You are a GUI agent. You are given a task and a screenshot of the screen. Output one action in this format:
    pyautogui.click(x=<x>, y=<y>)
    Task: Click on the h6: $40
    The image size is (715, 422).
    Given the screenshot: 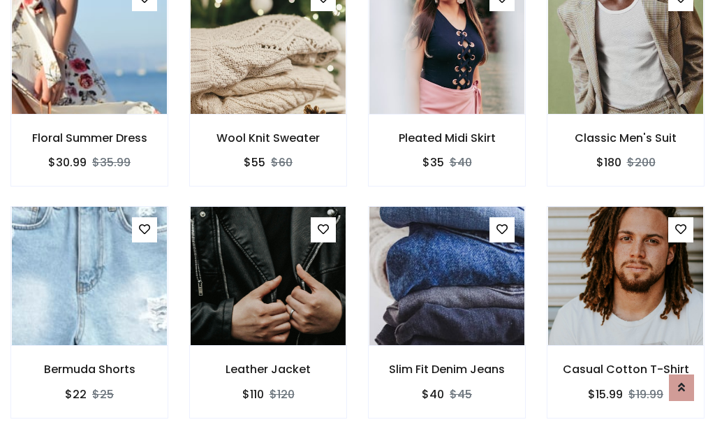 What is the action you would take?
    pyautogui.click(x=433, y=394)
    